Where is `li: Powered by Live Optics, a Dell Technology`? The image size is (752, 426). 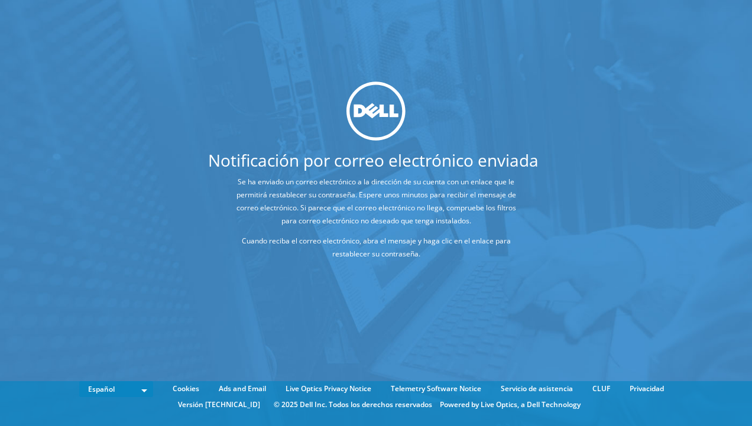
li: Powered by Live Optics, a Dell Technology is located at coordinates (510, 405).